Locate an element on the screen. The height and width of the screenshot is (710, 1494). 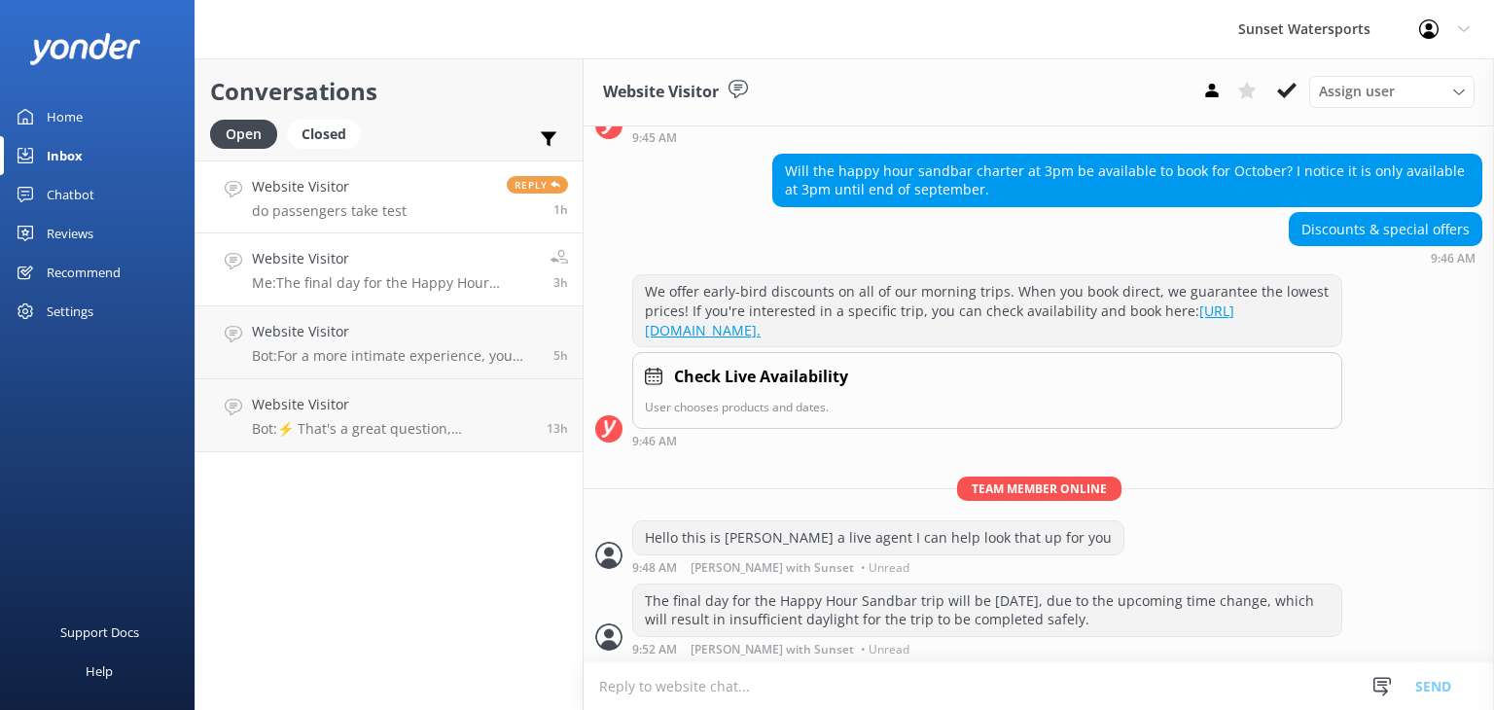
p: User chooses products and dates. is located at coordinates (987, 406).